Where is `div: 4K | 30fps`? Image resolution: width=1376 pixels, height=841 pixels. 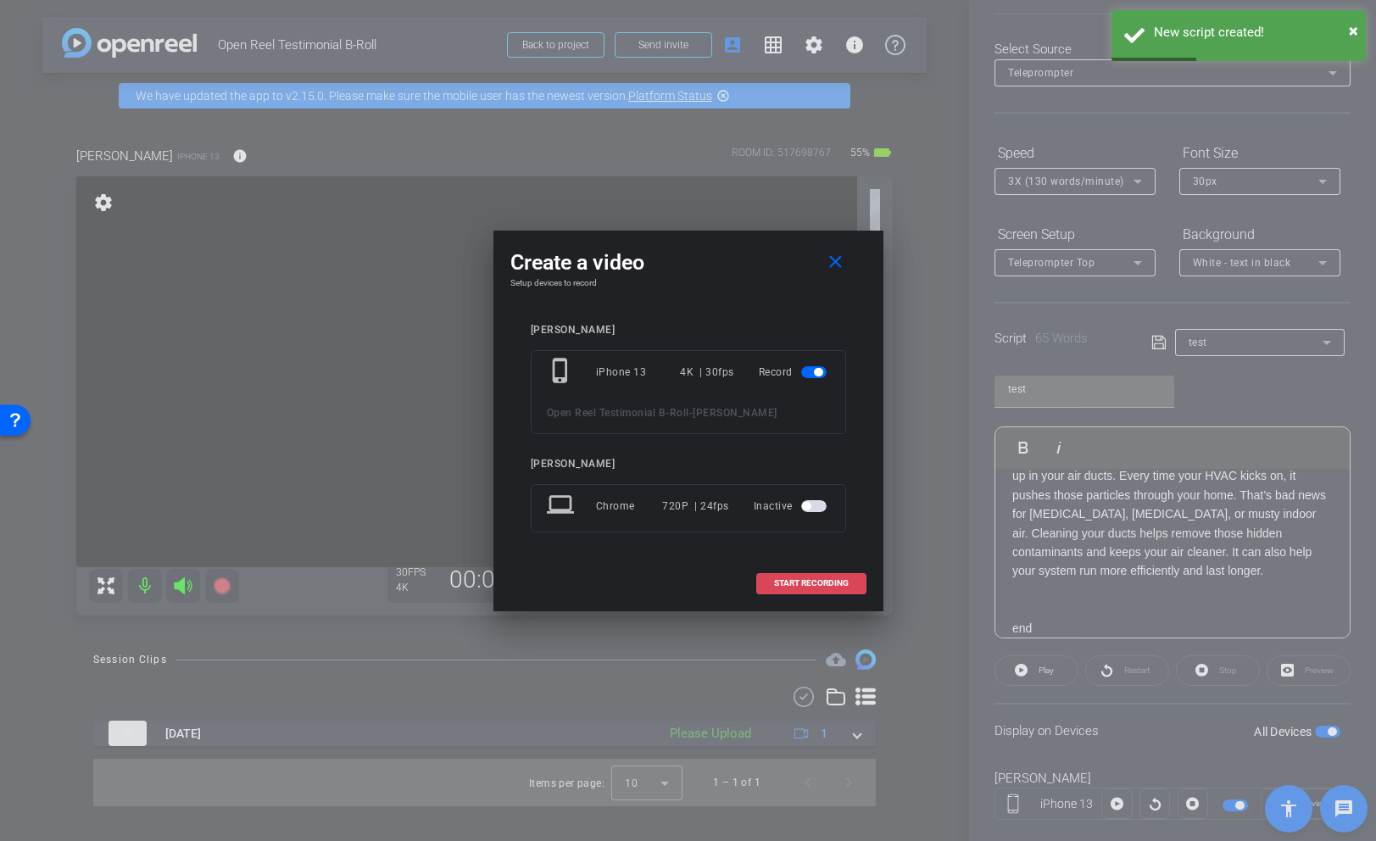 div: 4K | 30fps is located at coordinates (707, 372).